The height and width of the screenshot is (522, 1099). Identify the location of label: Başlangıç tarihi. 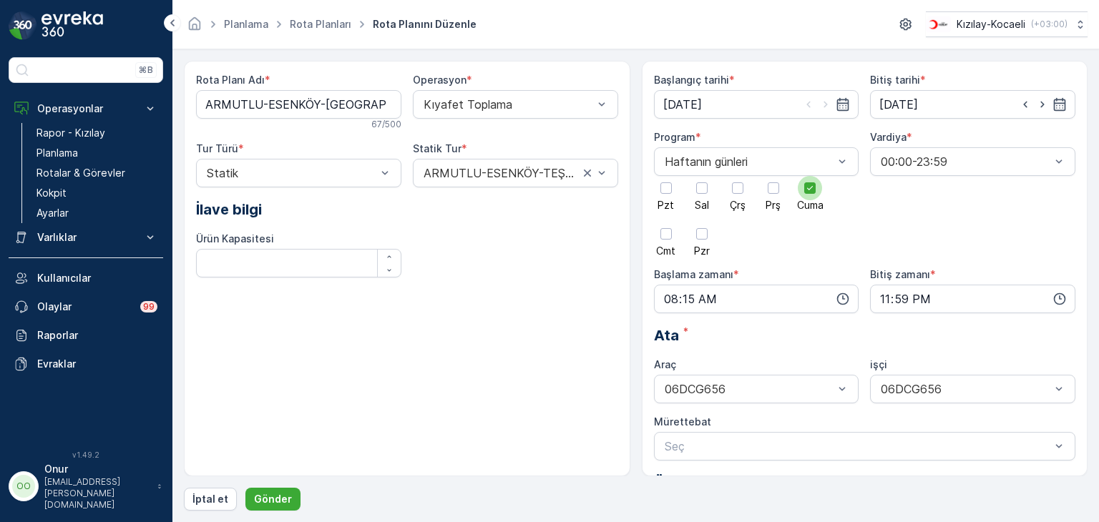
(691, 79).